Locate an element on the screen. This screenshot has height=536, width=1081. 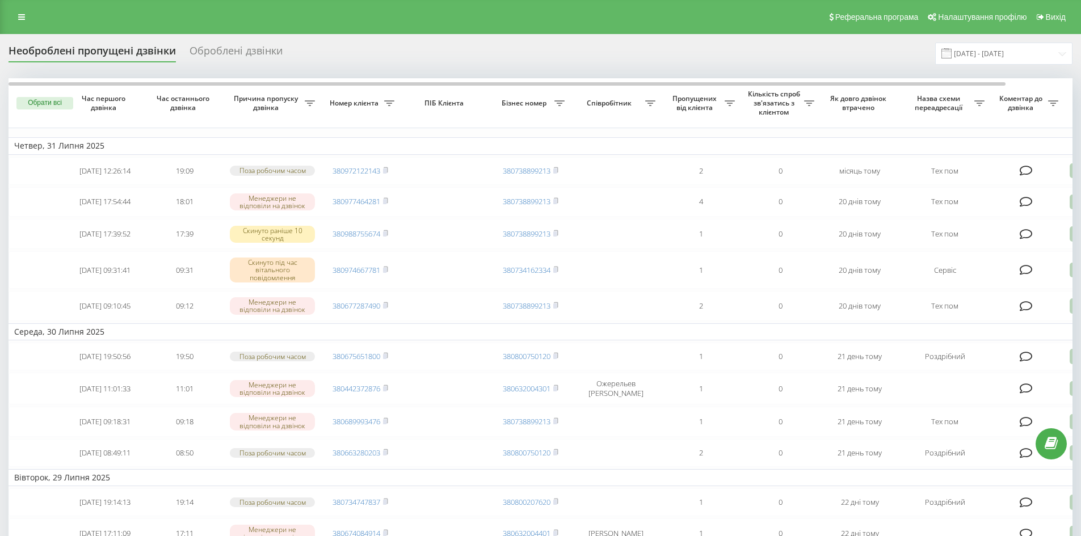
a: 380663280203 is located at coordinates (356, 453).